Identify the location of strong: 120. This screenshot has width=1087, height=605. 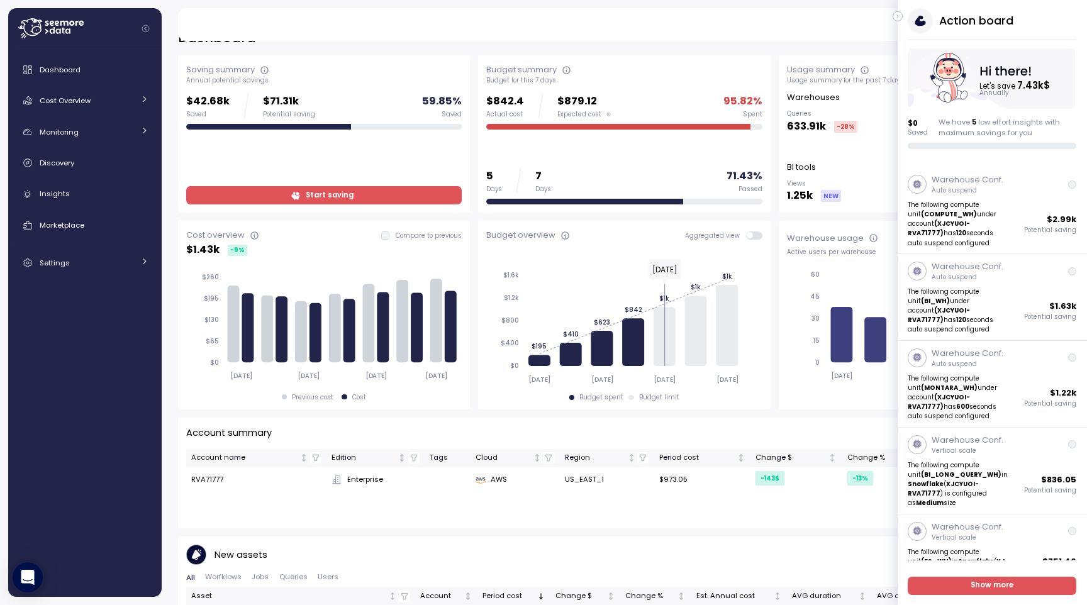
(962, 320).